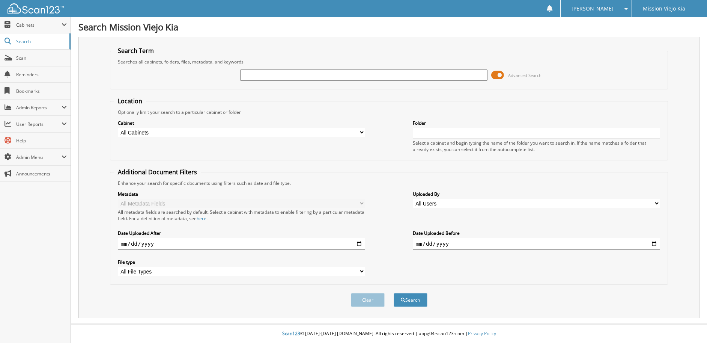 The image size is (707, 343). I want to click on span: Scan123, so click(291, 333).